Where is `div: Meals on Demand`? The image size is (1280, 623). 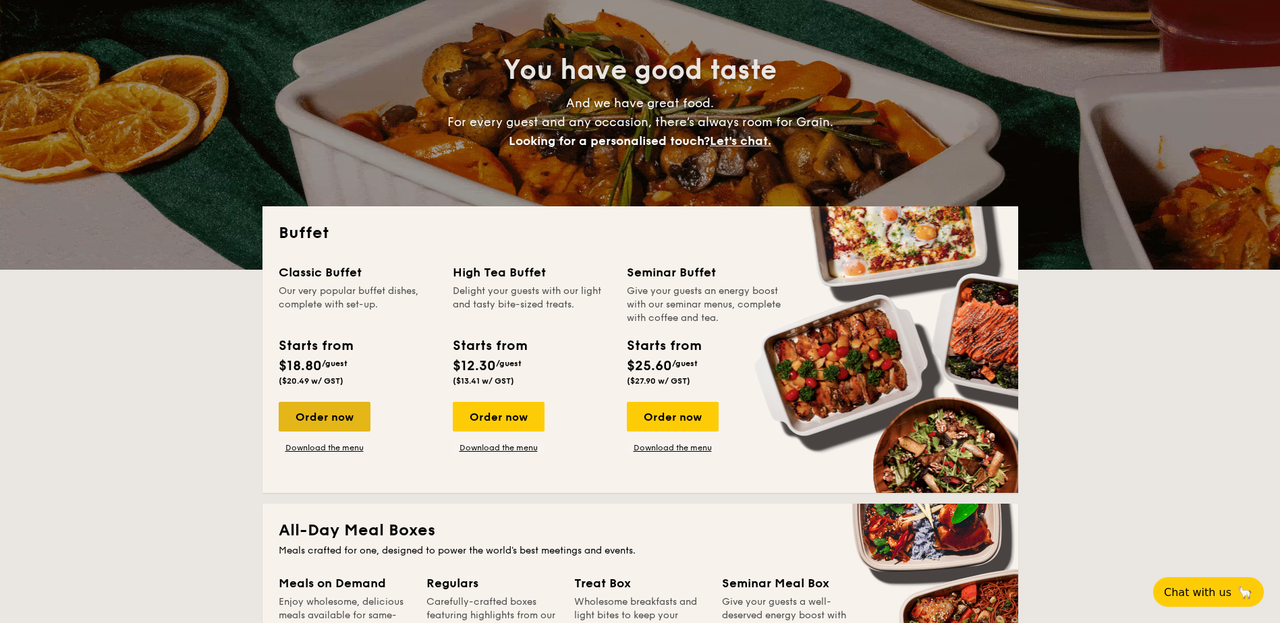
div: Meals on Demand is located at coordinates (344, 584).